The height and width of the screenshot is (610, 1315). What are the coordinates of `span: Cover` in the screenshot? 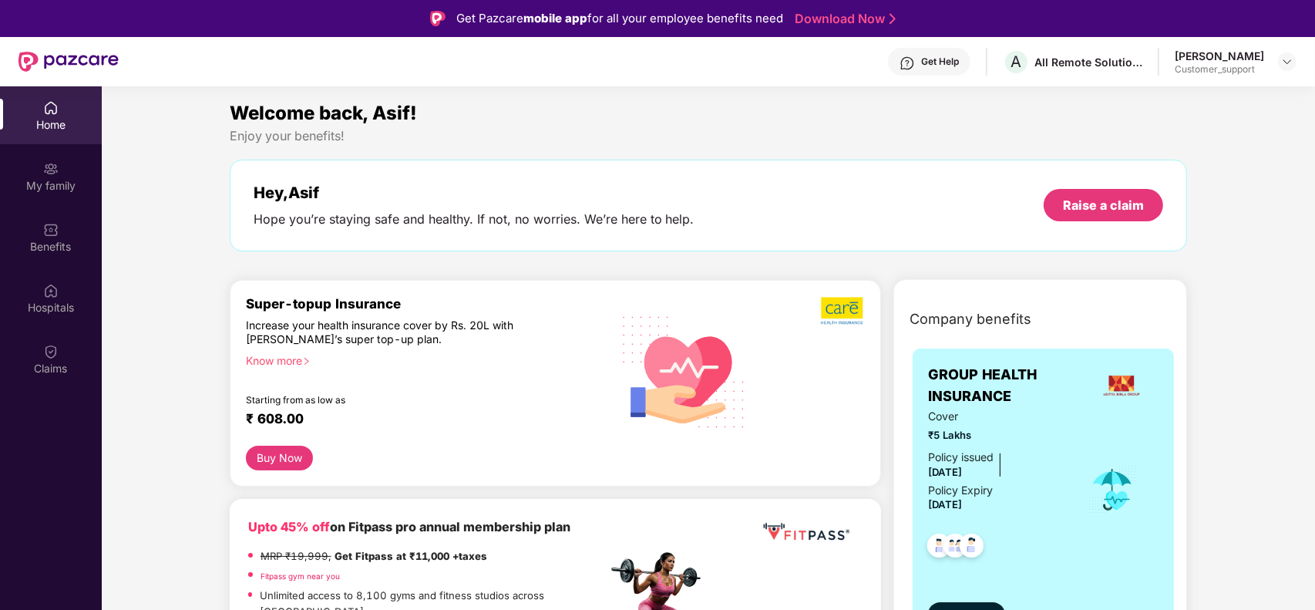 It's located at (997, 416).